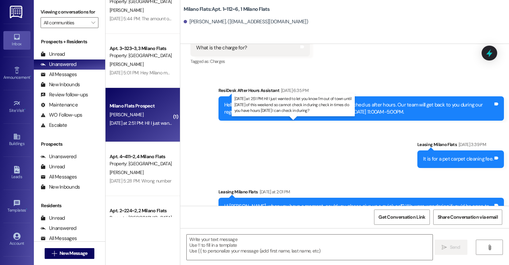 Image resolution: width=509 pixels, height=265 pixels. What do you see at coordinates (402, 217) in the screenshot?
I see `button: Get Conversation Link` at bounding box center [402, 217].